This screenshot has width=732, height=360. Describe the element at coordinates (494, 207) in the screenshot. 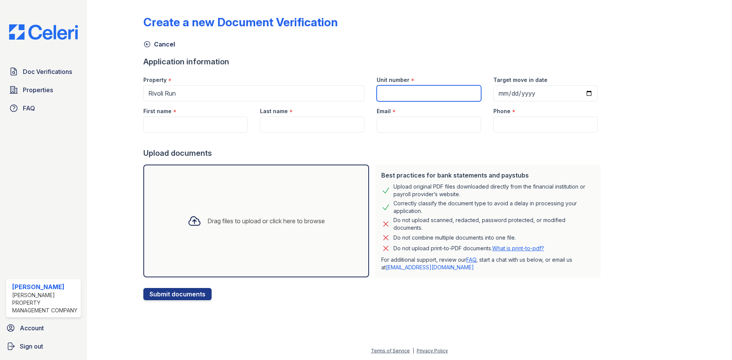

I see `div: Correctly classify the document type to avoid a delay in processing your application.` at that location.